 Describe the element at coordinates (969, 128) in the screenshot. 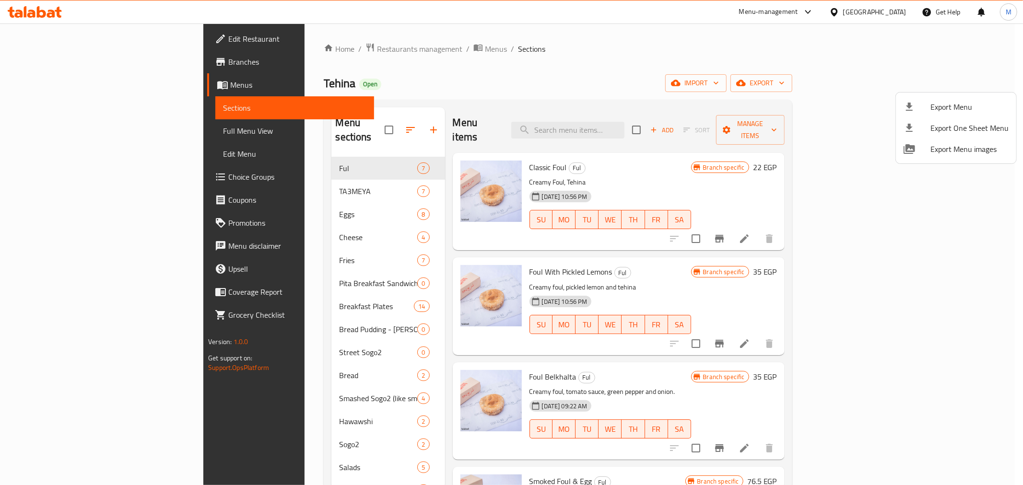

I see `span: Export One Sheet Menu` at that location.